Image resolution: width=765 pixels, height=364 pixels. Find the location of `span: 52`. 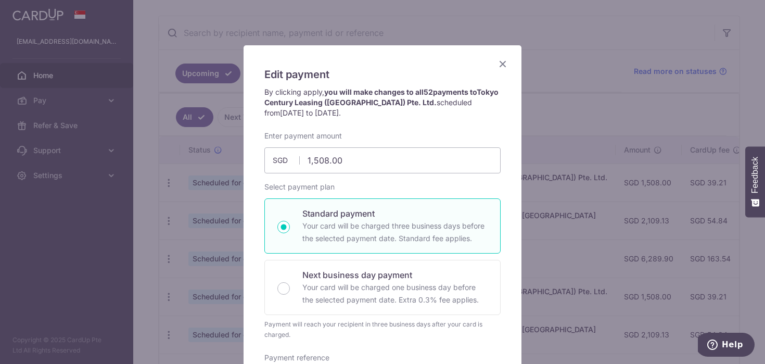

span: 52 is located at coordinates (429, 92).